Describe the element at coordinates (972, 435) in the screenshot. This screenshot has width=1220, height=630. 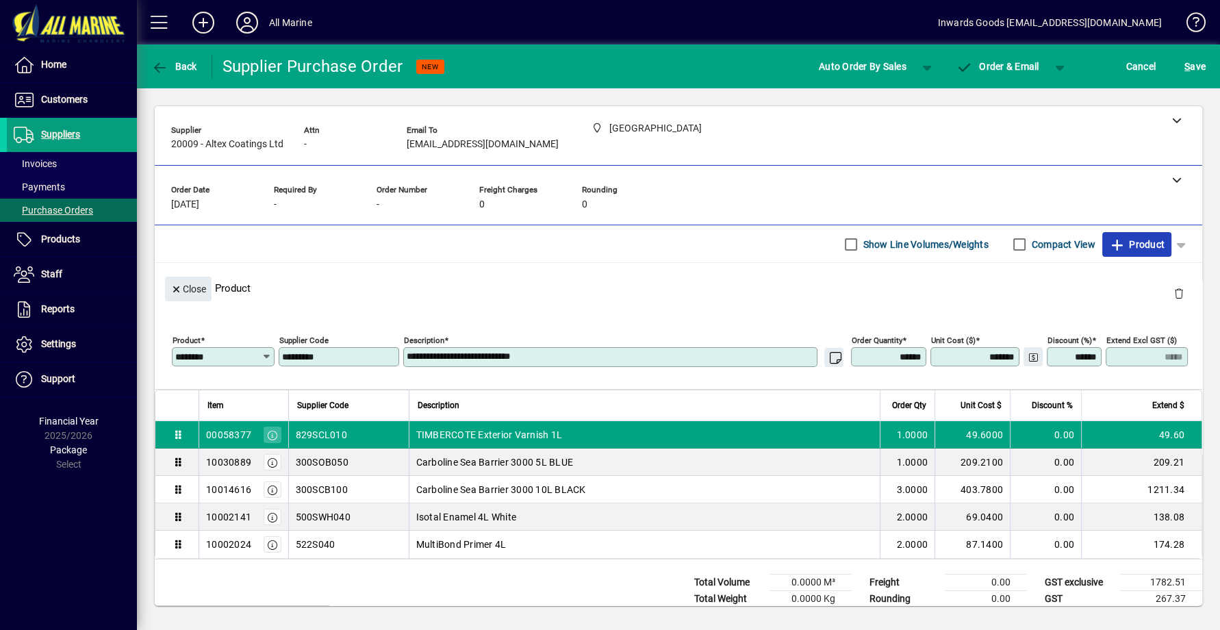
I see `td: 49.6000` at that location.